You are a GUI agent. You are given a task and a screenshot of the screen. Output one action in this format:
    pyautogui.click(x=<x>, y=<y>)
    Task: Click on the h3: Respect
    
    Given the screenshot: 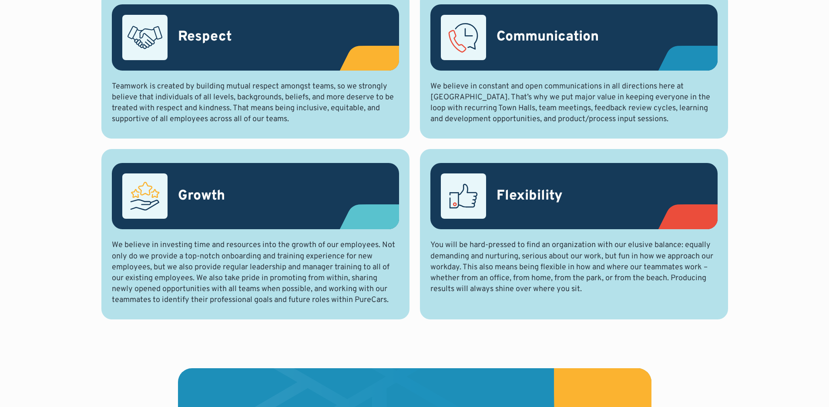 What is the action you would take?
    pyautogui.click(x=205, y=37)
    